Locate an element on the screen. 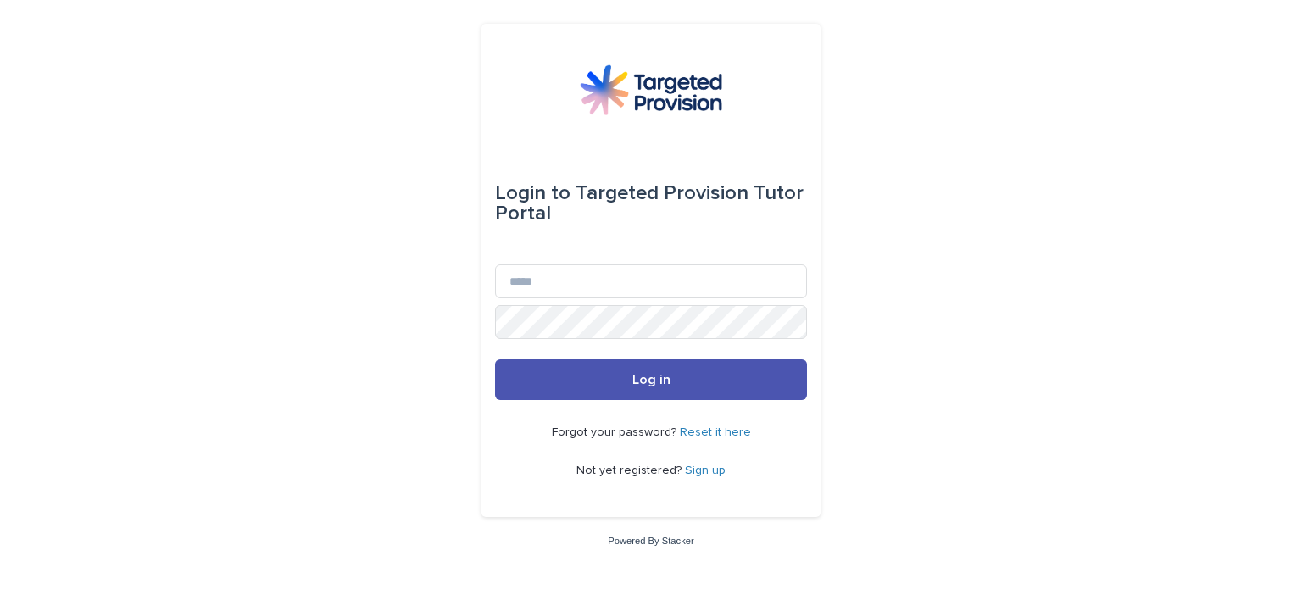 This screenshot has width=1302, height=589. div: Targeted Provision Tutor Portal is located at coordinates (651, 203).